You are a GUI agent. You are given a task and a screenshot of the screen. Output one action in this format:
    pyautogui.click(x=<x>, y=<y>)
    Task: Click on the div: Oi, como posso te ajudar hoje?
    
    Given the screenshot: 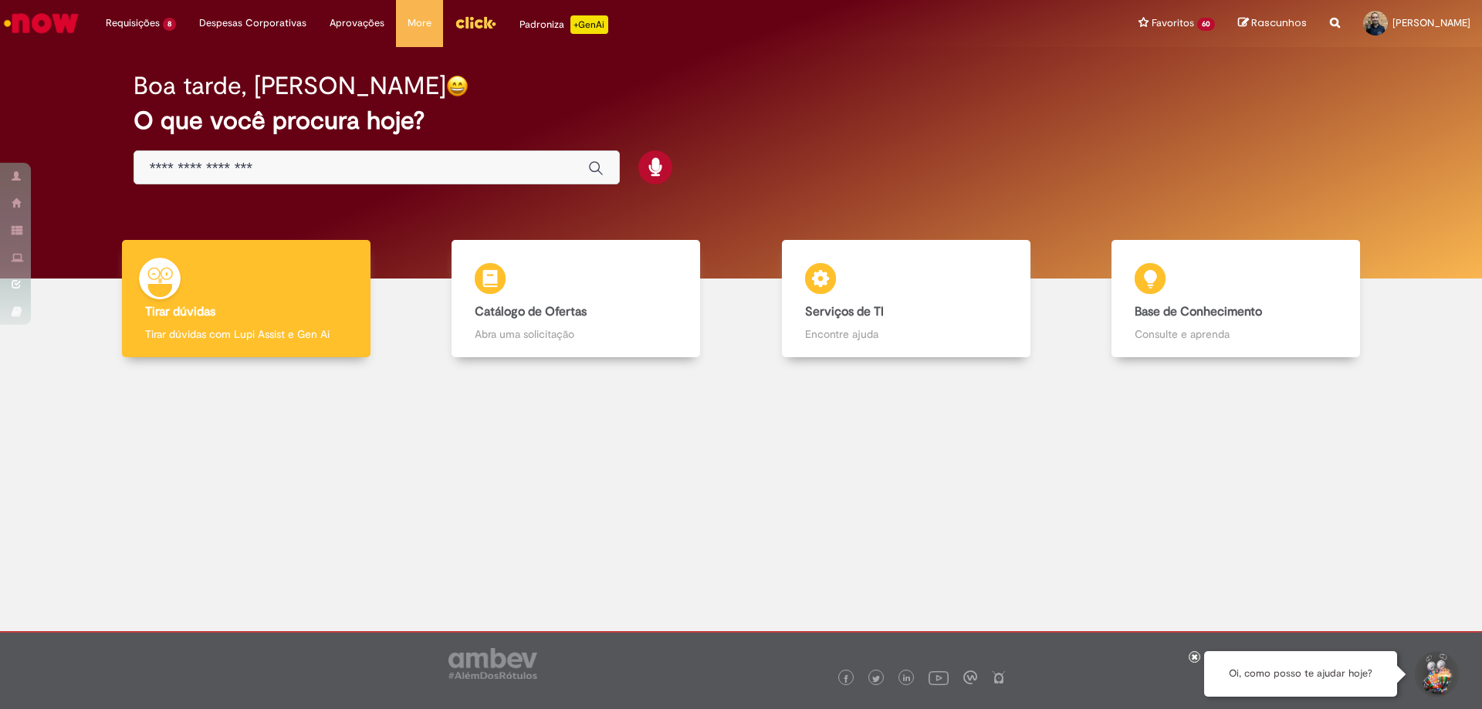 What is the action you would take?
    pyautogui.click(x=1301, y=674)
    